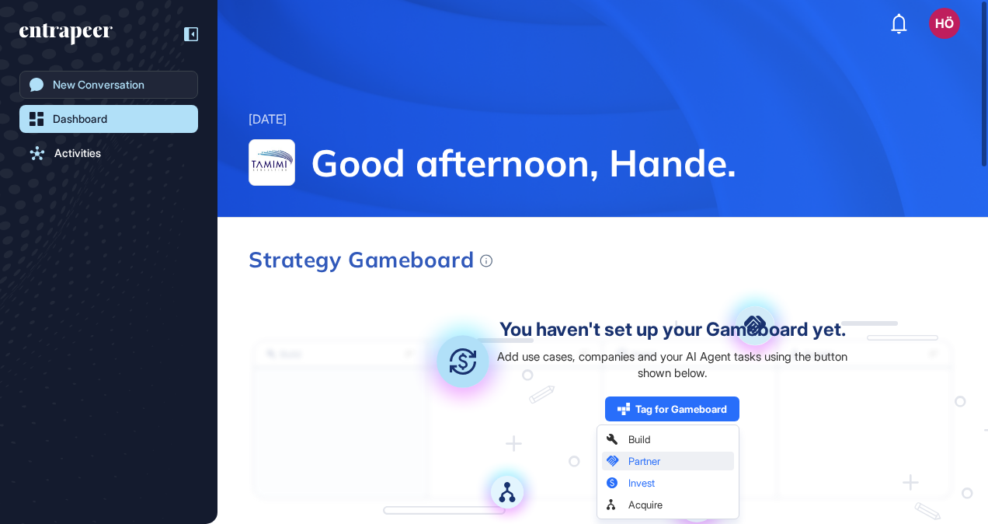 This screenshot has height=524, width=988. What do you see at coordinates (370, 259) in the screenshot?
I see `div: Strategy Gameboard` at bounding box center [370, 259].